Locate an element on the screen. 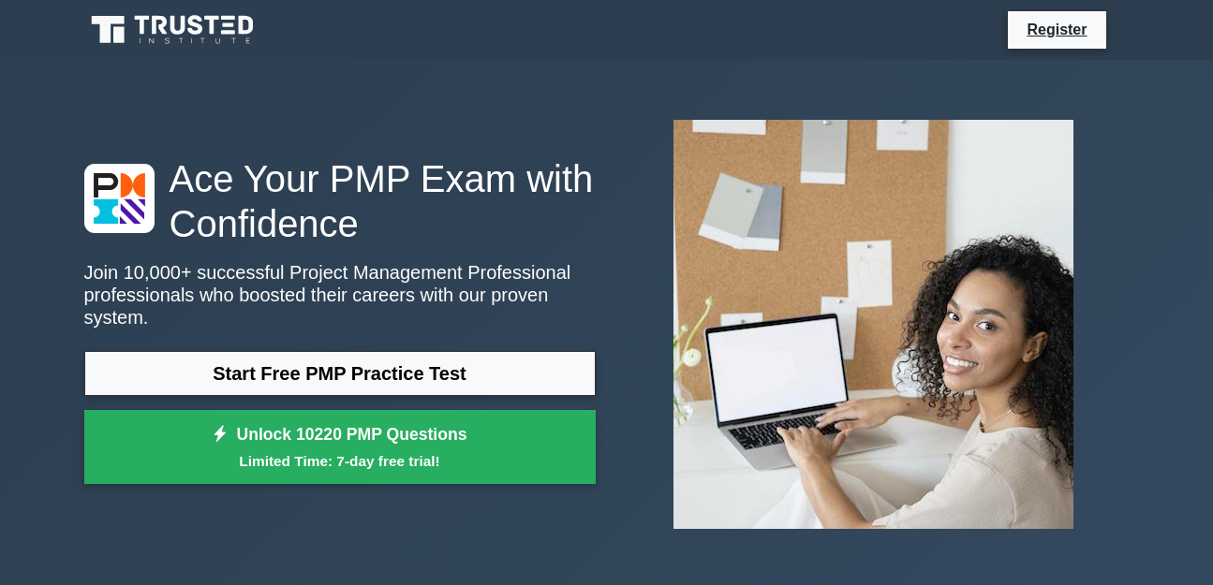 Image resolution: width=1213 pixels, height=585 pixels. a: Register is located at coordinates (1056, 29).